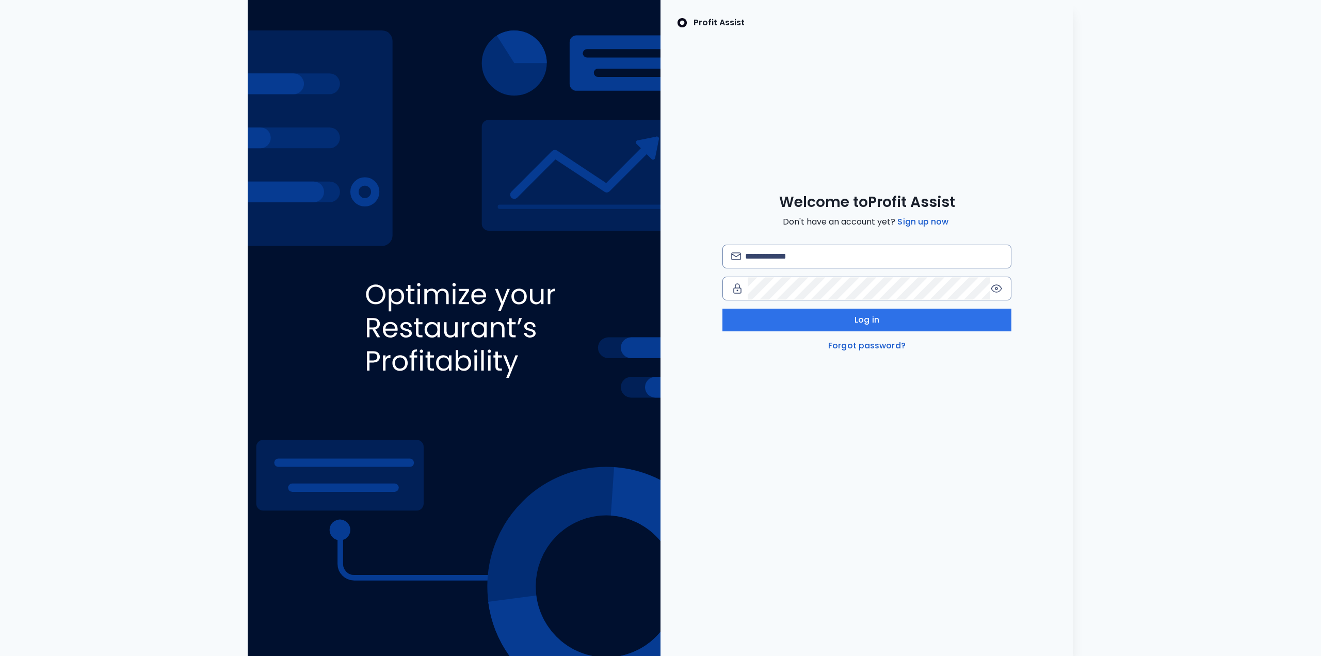  I want to click on span: Log in, so click(867, 320).